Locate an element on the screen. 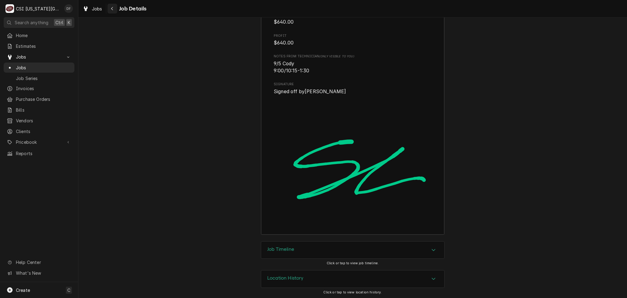  span: Signature is located at coordinates (353, 84).